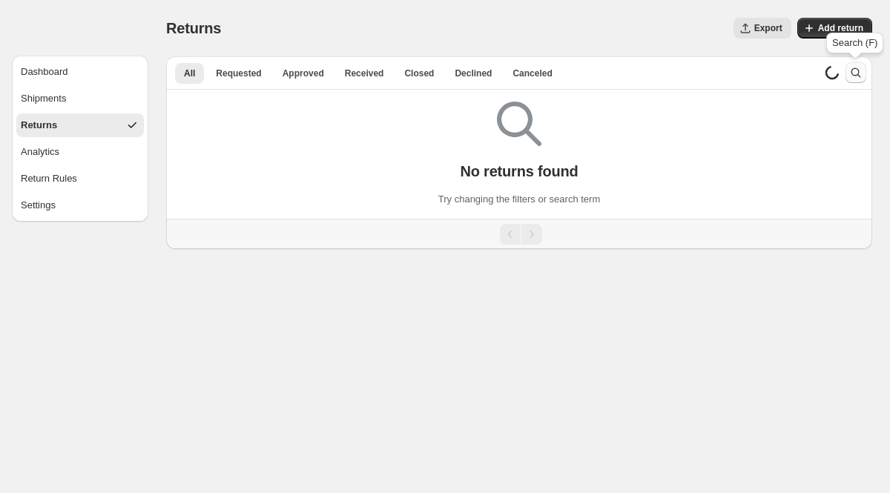 The width and height of the screenshot is (890, 493). I want to click on span: Requested, so click(238, 73).